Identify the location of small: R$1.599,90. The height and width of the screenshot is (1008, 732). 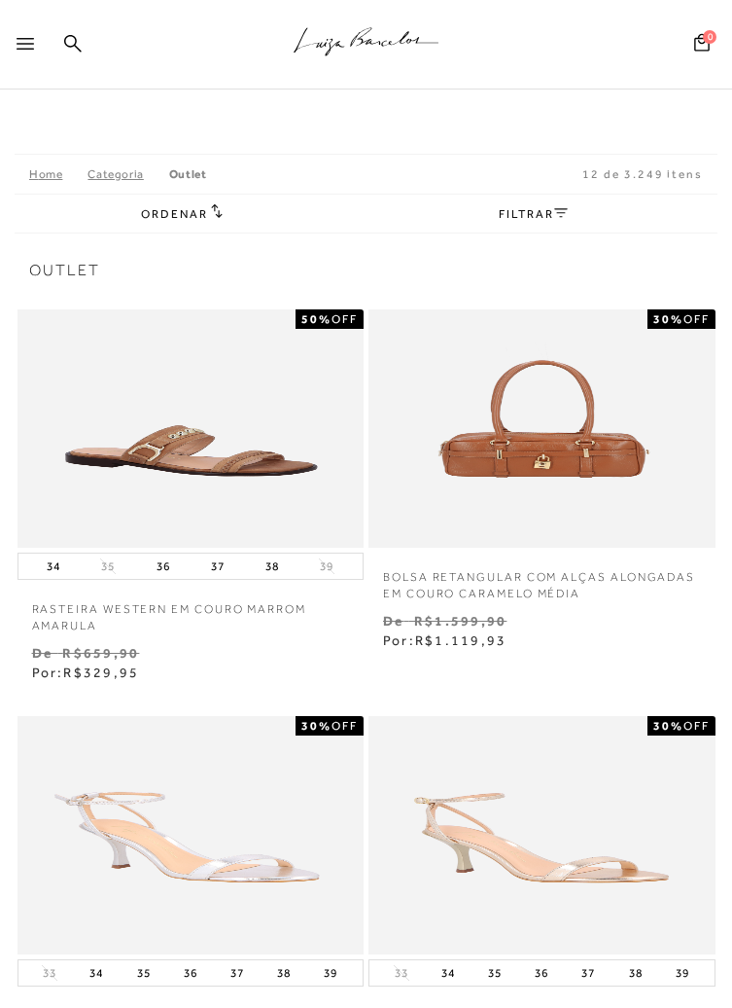
(460, 621).